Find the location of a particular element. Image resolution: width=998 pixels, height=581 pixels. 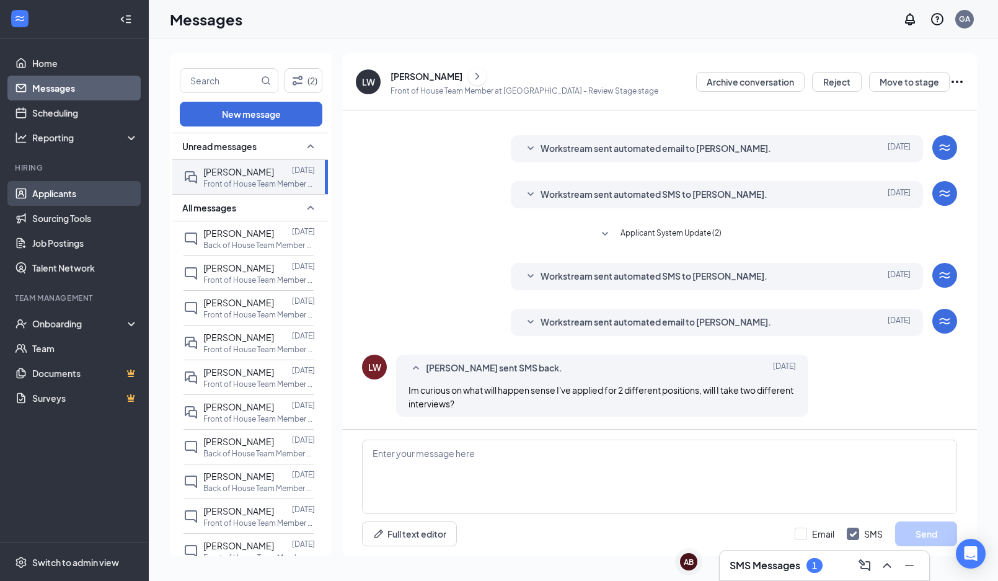

div: Open Intercom Messenger is located at coordinates (970, 553).